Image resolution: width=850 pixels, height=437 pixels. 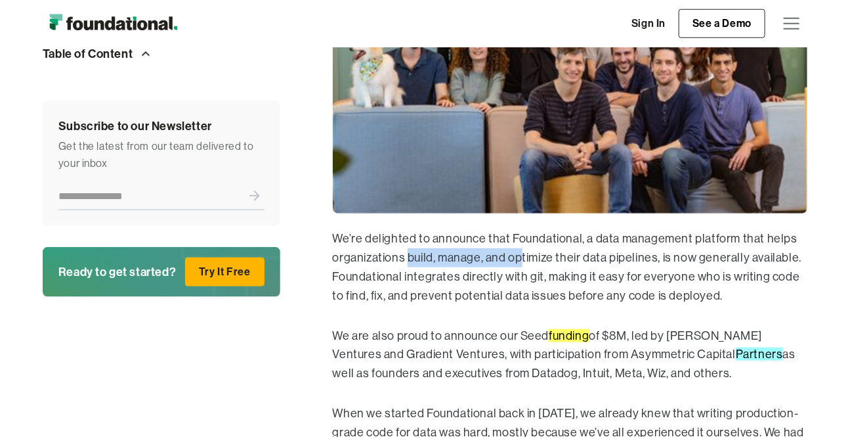 I want to click on div: Subscribe to our Newsletter, so click(x=162, y=125).